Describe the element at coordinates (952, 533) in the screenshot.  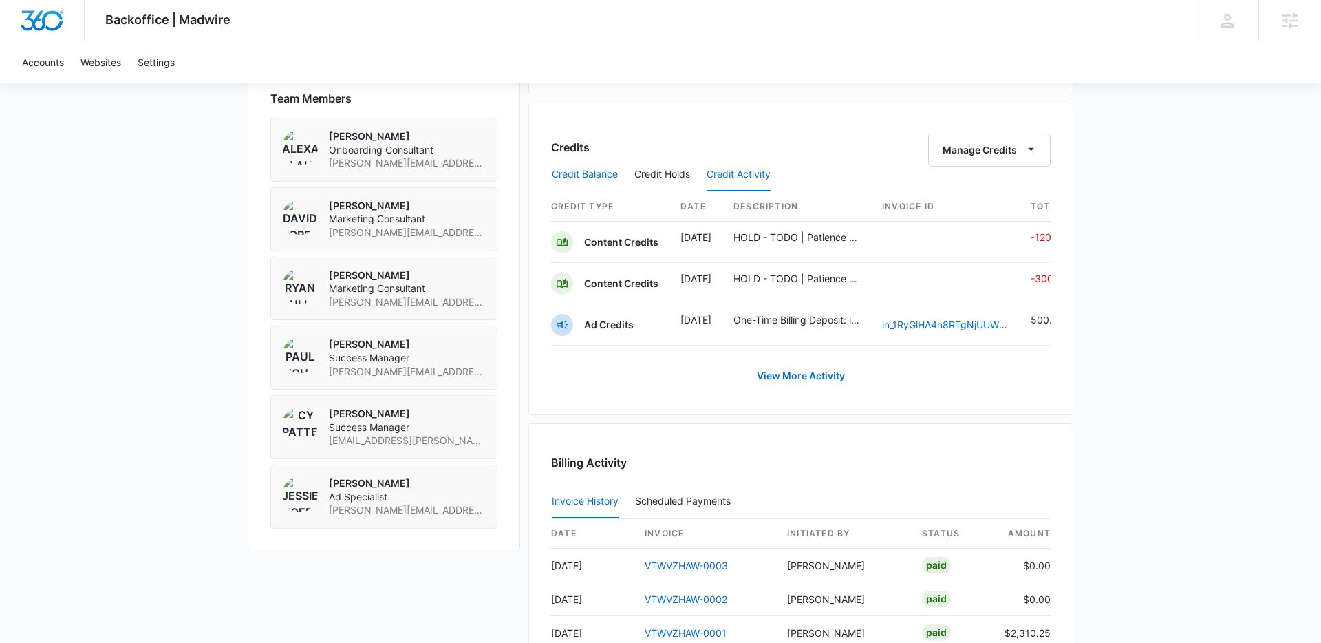
I see `th: status` at that location.